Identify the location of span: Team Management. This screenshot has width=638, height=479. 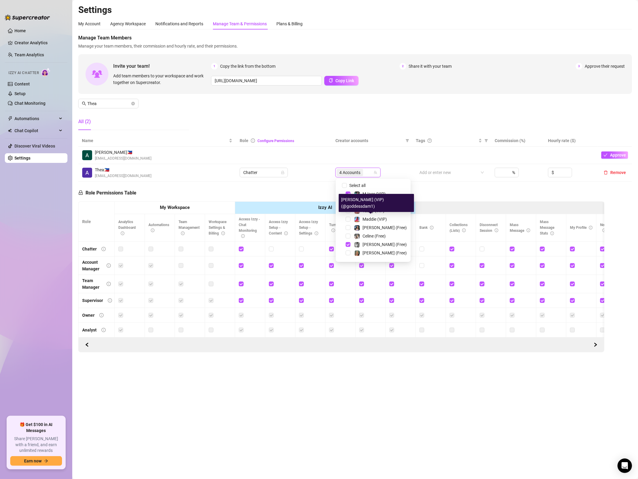
(189, 228).